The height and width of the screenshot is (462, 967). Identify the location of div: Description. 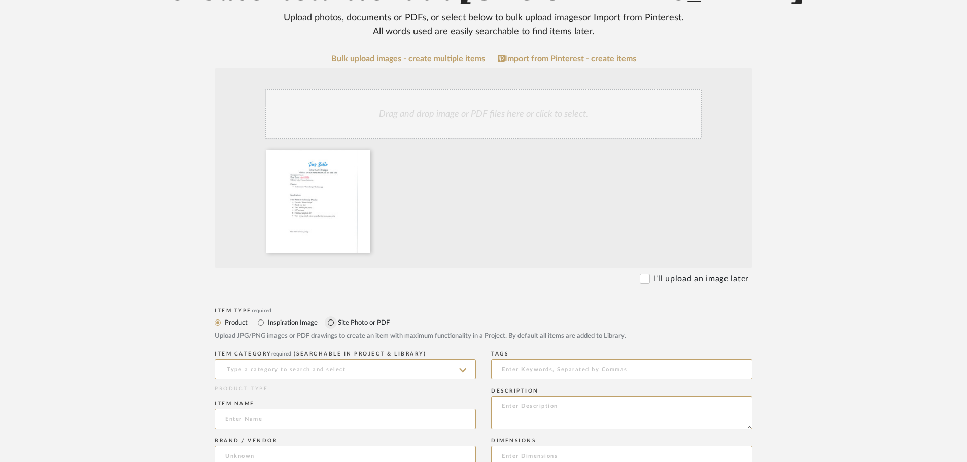
(622, 391).